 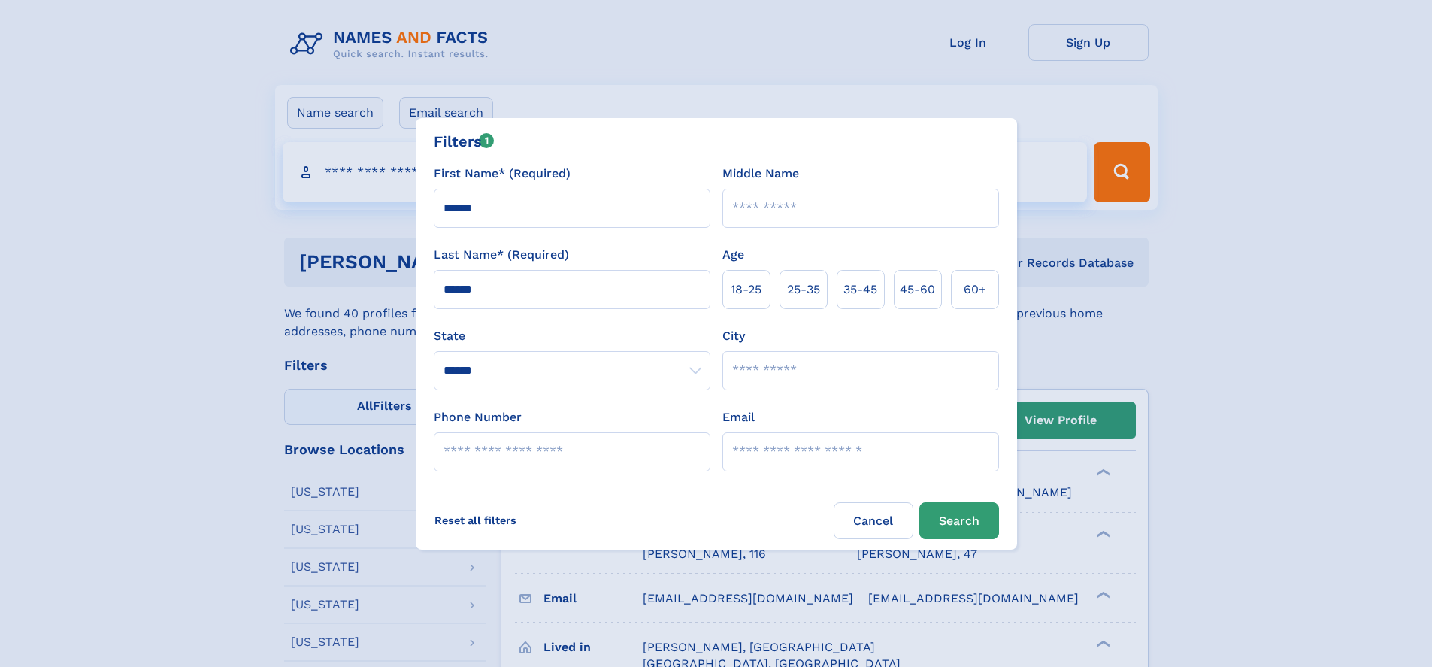 I want to click on button: Search, so click(x=959, y=520).